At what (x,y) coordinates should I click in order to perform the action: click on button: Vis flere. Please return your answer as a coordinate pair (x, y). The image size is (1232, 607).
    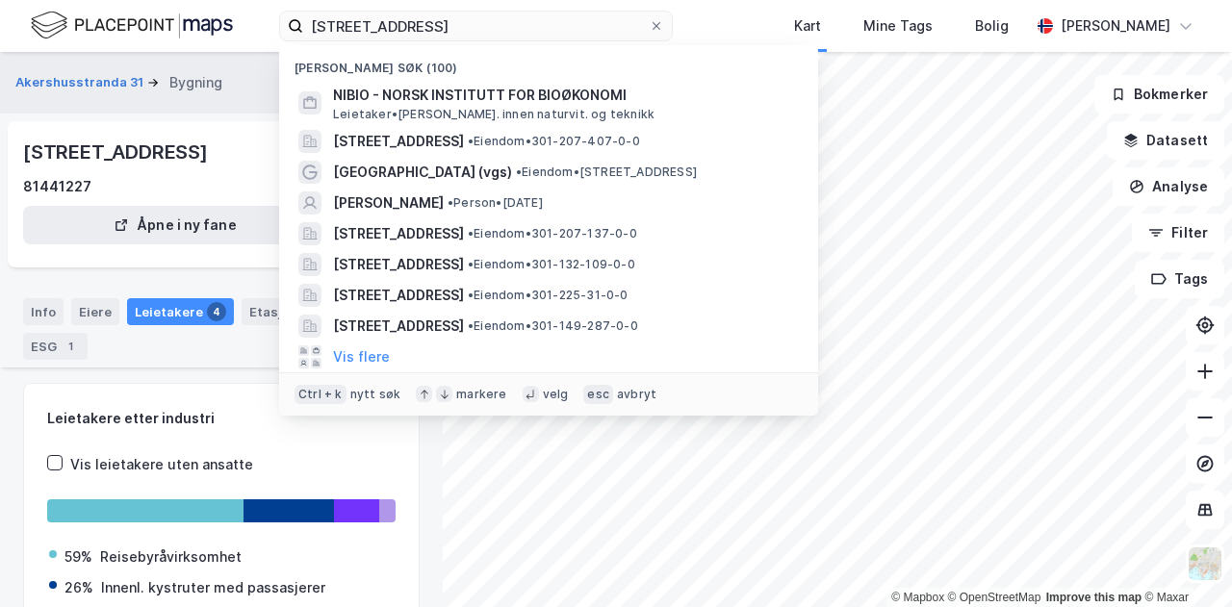
    Looking at the image, I should click on (361, 357).